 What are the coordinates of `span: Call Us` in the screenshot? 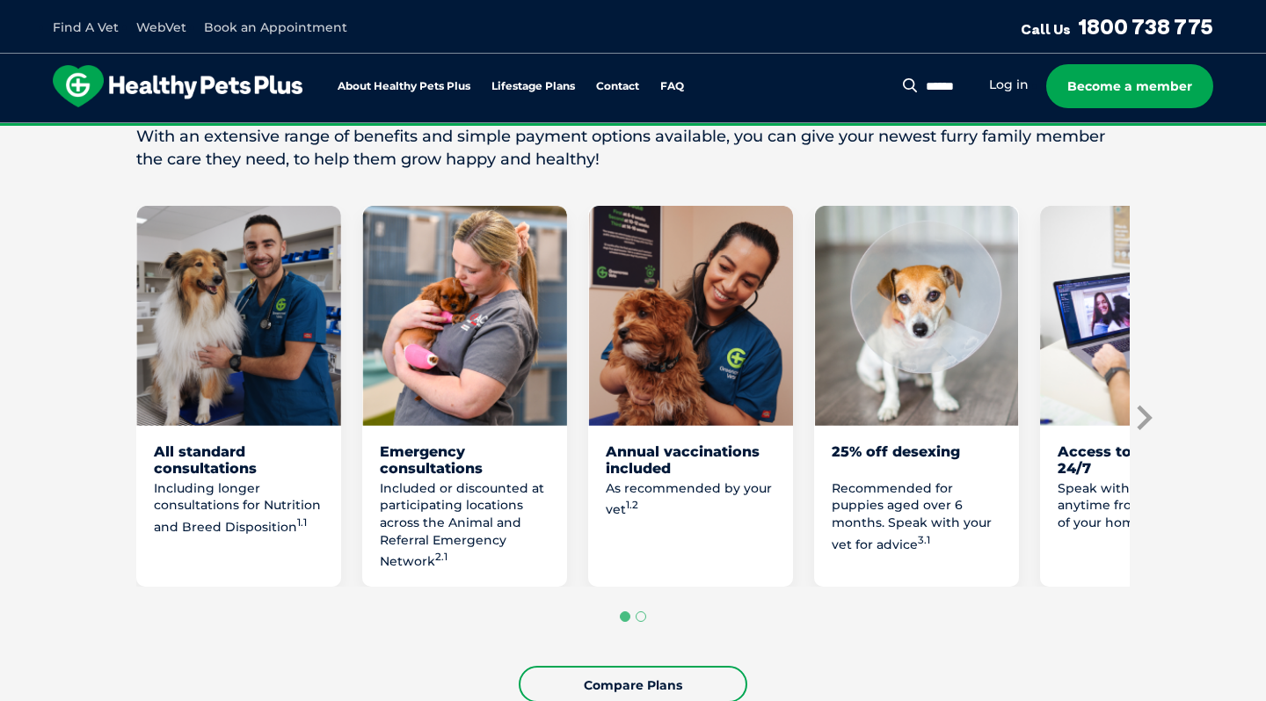 It's located at (1046, 29).